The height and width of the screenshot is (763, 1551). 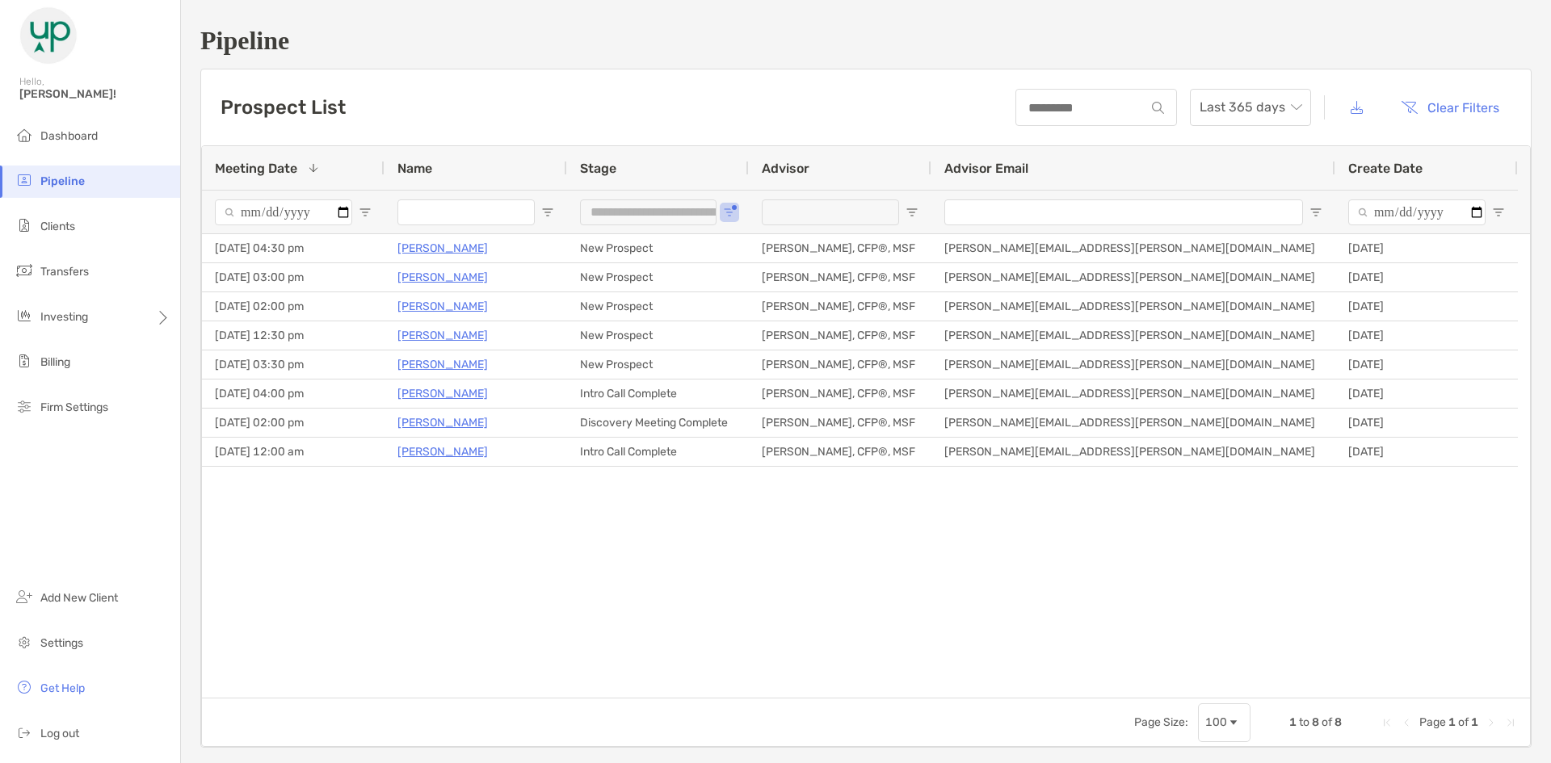 I want to click on span: Get Help, so click(x=62, y=688).